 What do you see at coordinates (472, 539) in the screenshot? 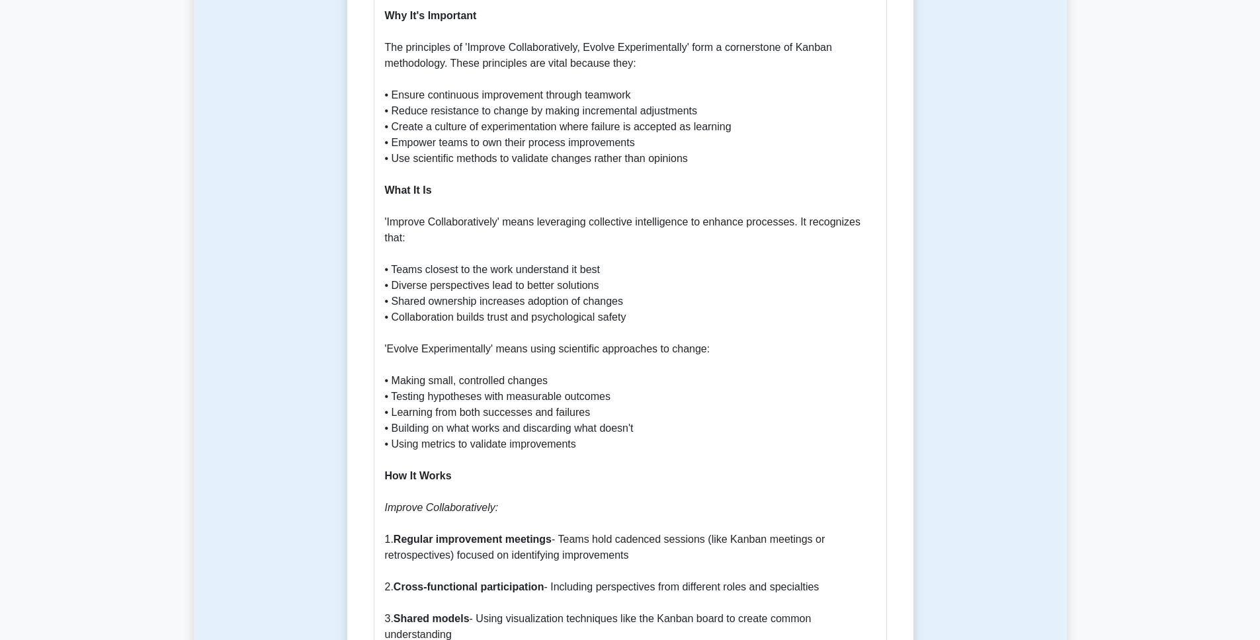
I see `b: Regular improvement meetings` at bounding box center [472, 539].